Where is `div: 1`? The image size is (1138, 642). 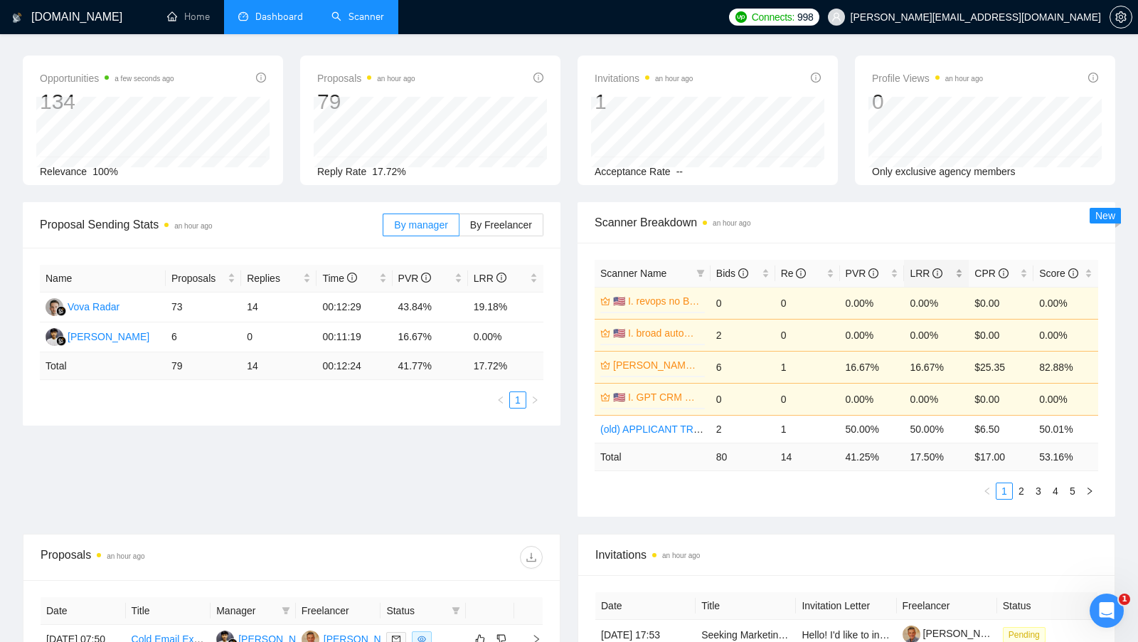
div: 1 is located at coordinates (644, 102).